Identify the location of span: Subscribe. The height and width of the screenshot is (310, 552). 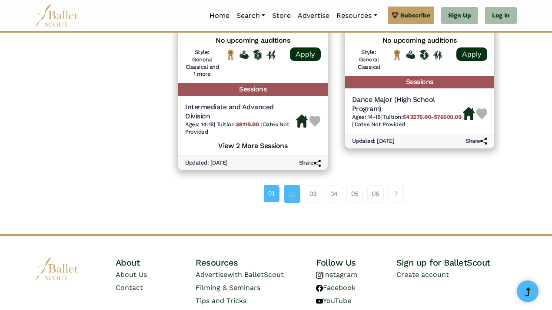
(415, 15).